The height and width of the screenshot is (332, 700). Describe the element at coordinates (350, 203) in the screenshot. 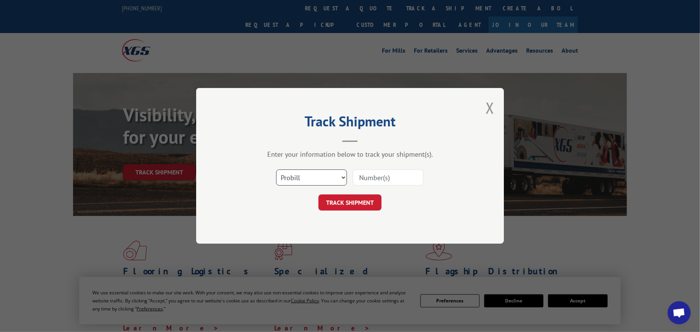

I see `button: TRACK SHIPMENT` at that location.